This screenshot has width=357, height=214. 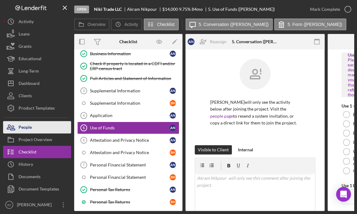 I want to click on div: Application, so click(x=130, y=116).